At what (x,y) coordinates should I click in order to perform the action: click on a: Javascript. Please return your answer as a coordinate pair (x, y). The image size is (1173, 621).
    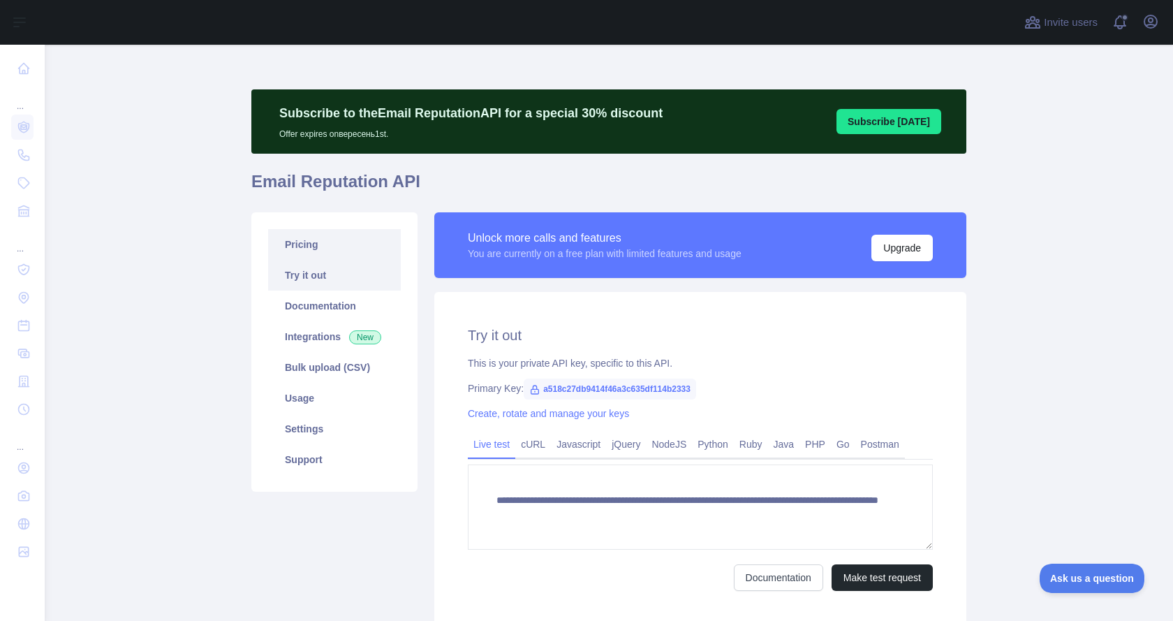
    Looking at the image, I should click on (578, 444).